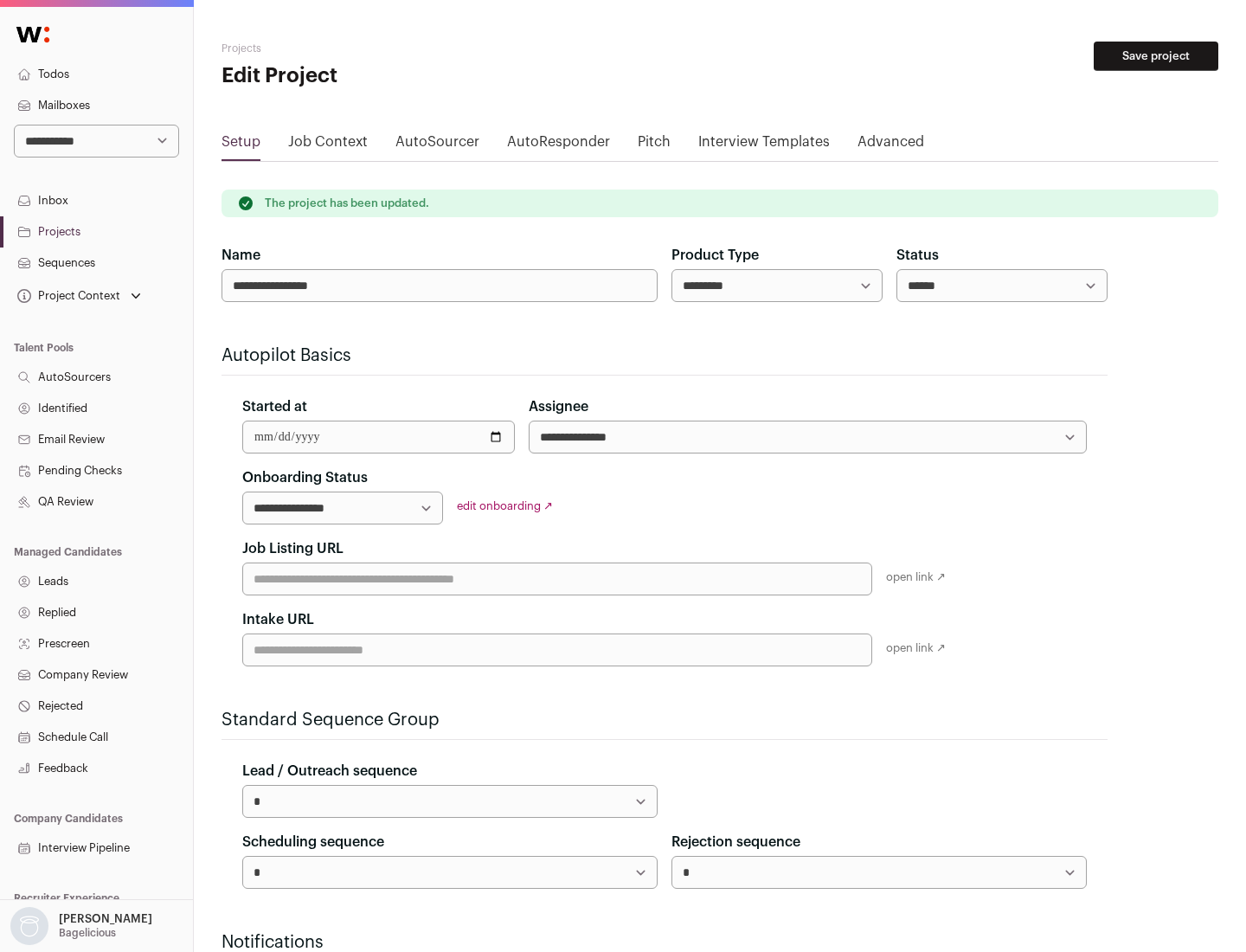 This screenshot has width=1246, height=952. What do you see at coordinates (274, 407) in the screenshot?
I see `label: Started at` at bounding box center [274, 407].